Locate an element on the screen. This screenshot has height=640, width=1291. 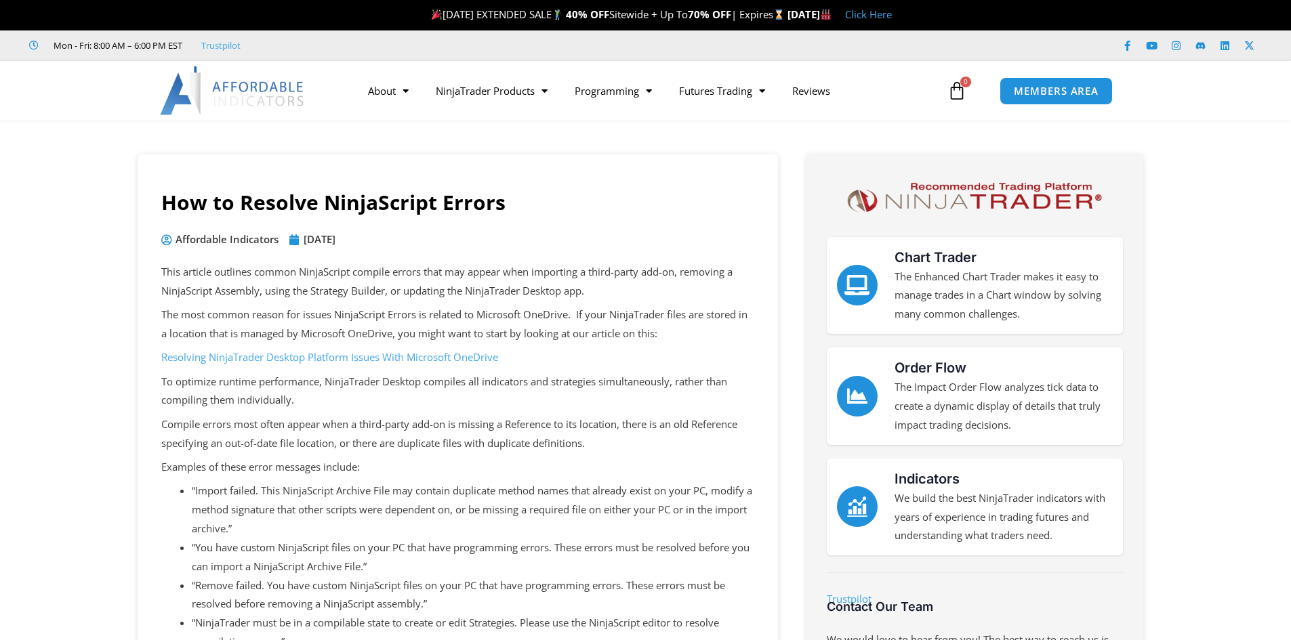
a: About is located at coordinates (388, 91).